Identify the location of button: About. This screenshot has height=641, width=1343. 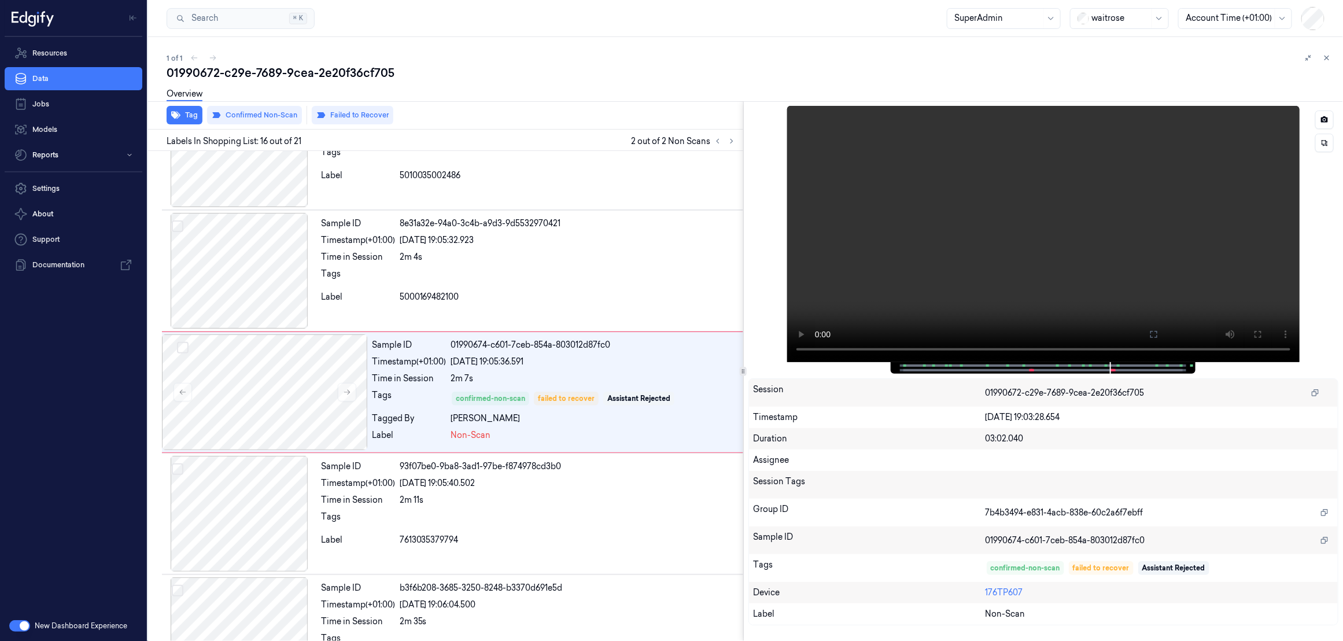
(73, 214).